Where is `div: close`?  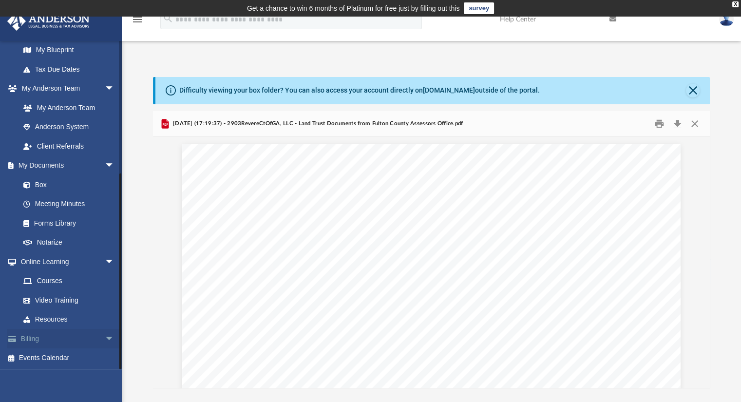 div: close is located at coordinates (736, 4).